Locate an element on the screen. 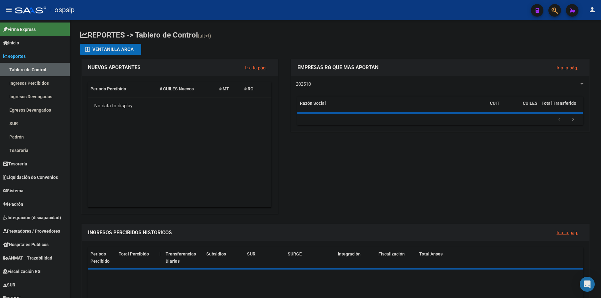 The image size is (601, 298). span: CUILES is located at coordinates (530, 103).